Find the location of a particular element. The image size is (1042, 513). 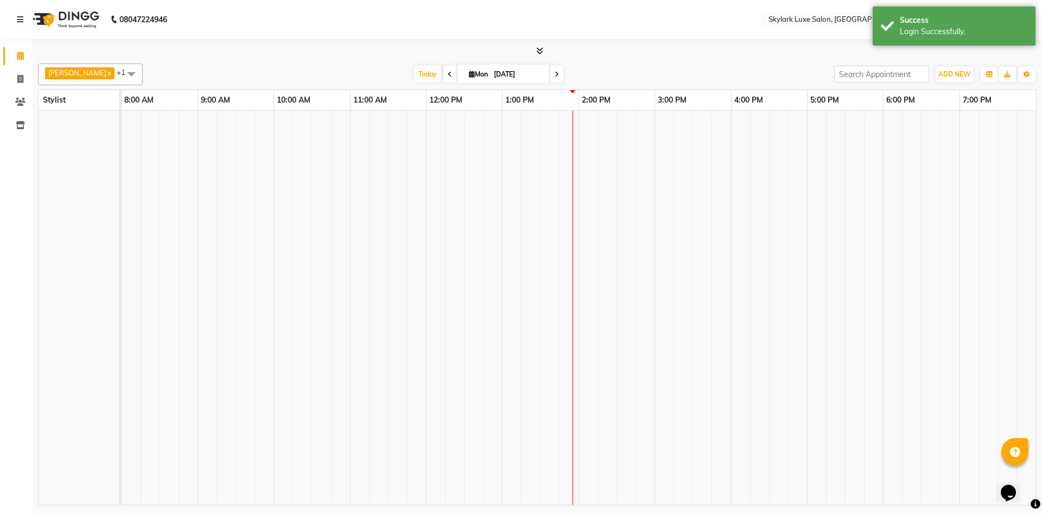

a: 4:00 PM is located at coordinates (749, 100).